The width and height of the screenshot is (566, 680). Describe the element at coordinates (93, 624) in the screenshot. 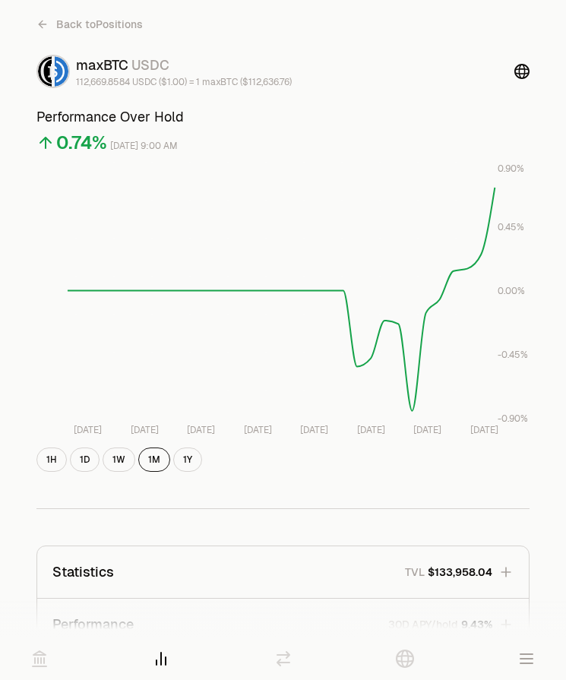

I see `p: Performance` at that location.